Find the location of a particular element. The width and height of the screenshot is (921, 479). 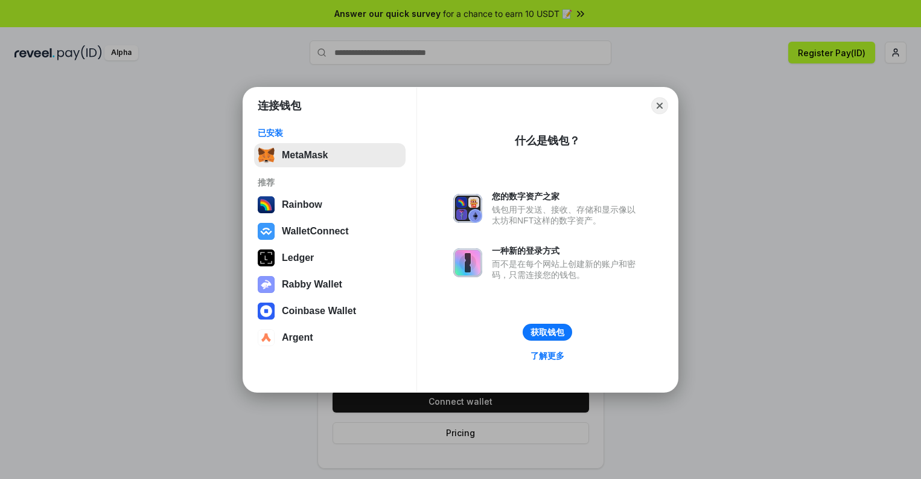

button: Coinbase Wallet is located at coordinates (330, 311).